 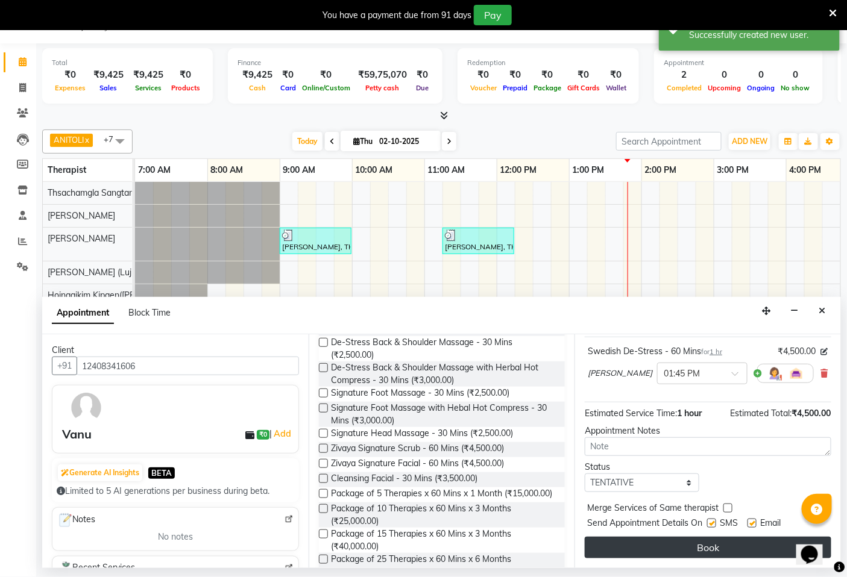 What do you see at coordinates (109, 88) in the screenshot?
I see `span: Sales` at bounding box center [109, 88].